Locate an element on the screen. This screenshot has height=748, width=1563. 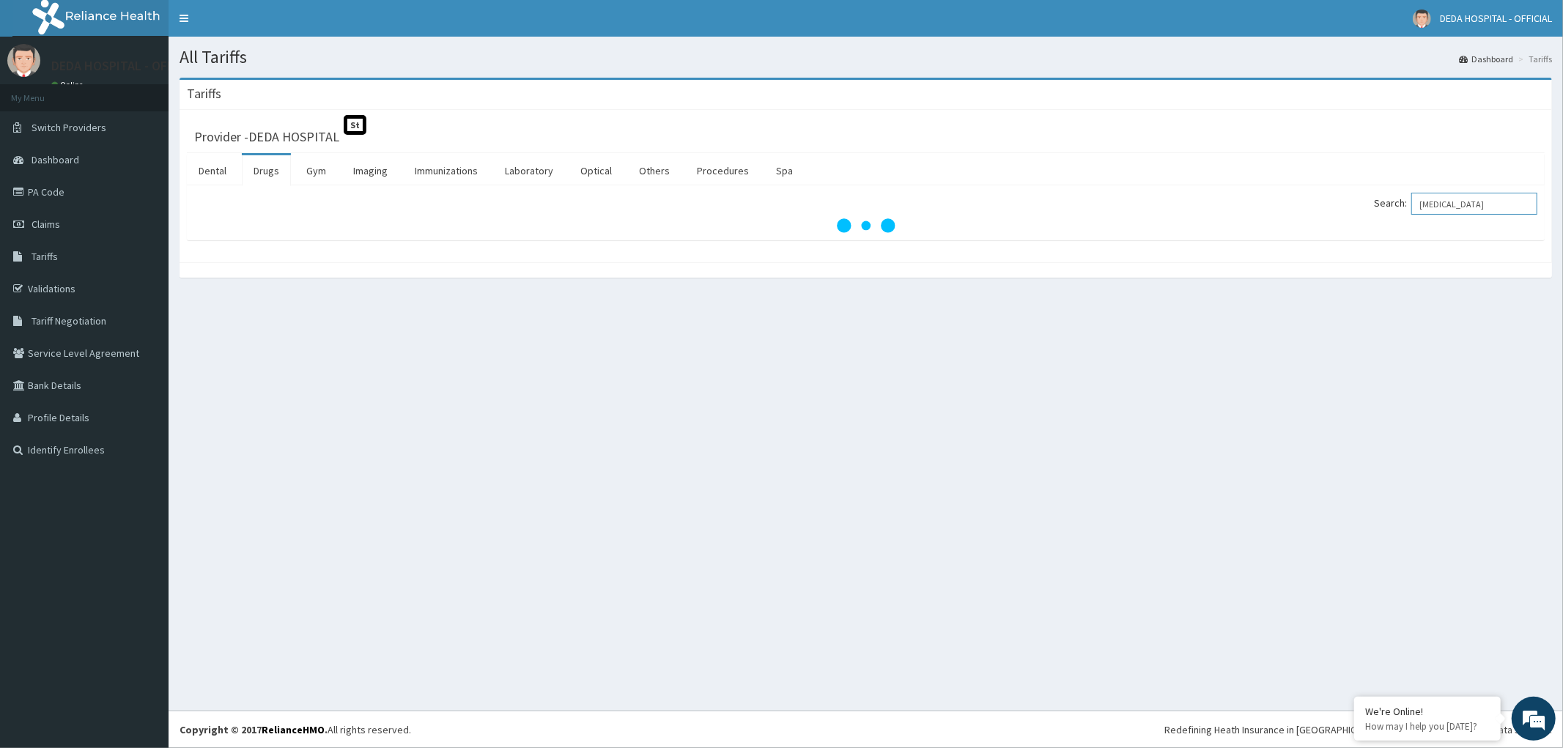
a: Gym is located at coordinates (316, 171).